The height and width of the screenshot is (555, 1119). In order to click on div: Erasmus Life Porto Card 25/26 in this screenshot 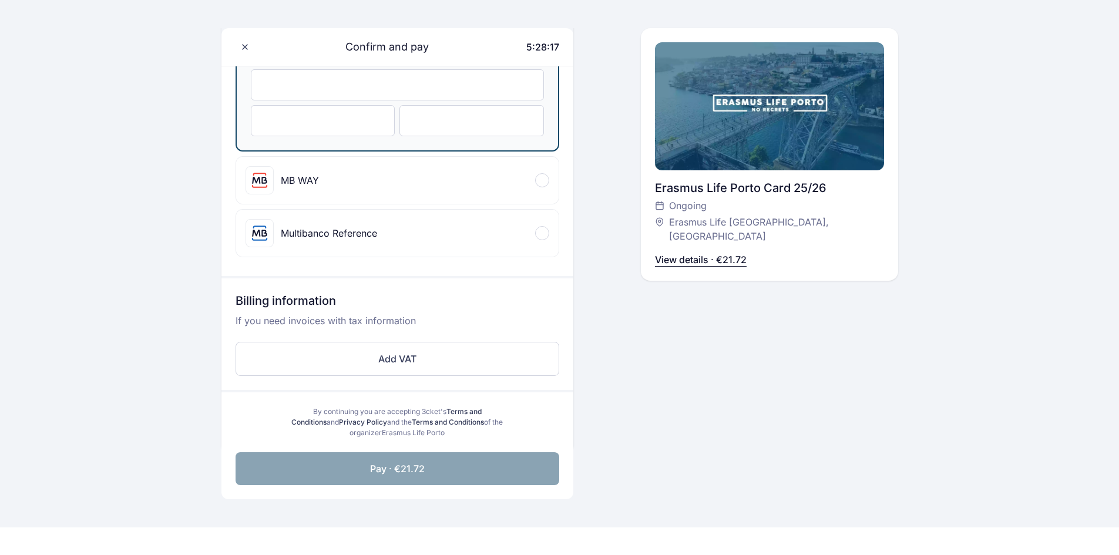, I will do `click(769, 188)`.